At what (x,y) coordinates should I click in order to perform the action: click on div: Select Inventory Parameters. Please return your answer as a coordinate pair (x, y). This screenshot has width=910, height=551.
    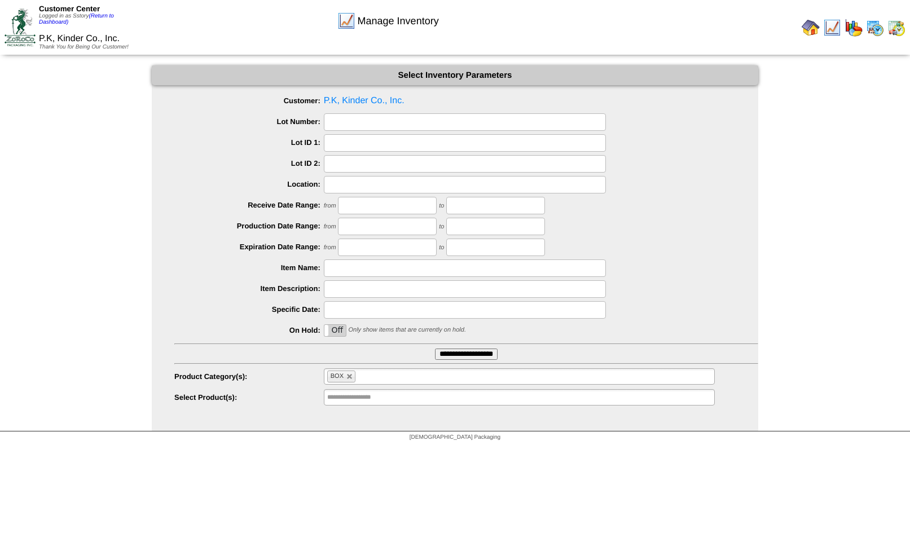
    Looking at the image, I should click on (455, 75).